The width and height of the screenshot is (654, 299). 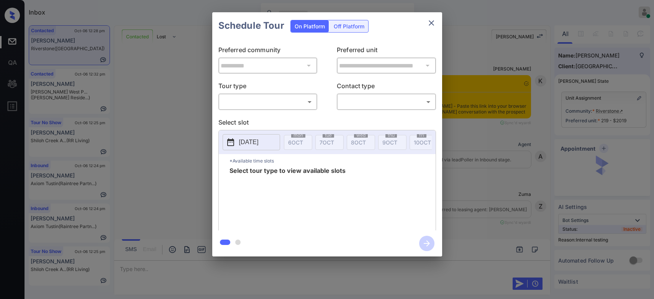 What do you see at coordinates (332, 160) in the screenshot?
I see `p: *Available time slots` at bounding box center [332, 160].